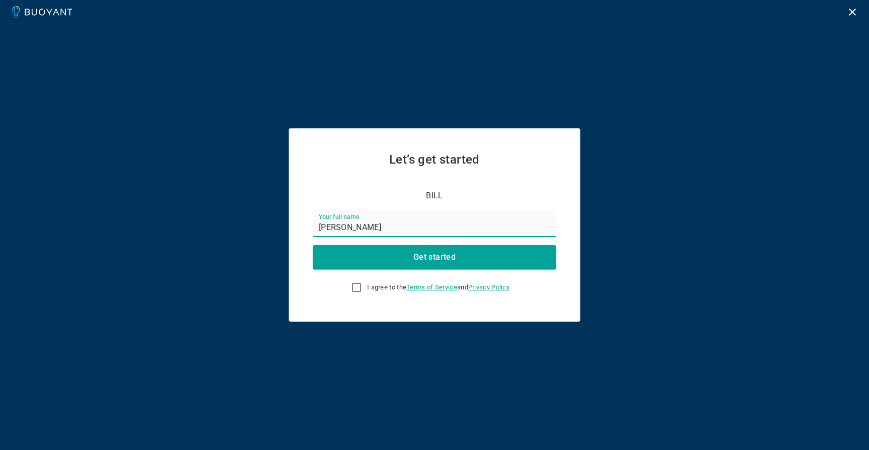 Image resolution: width=869 pixels, height=450 pixels. Describe the element at coordinates (435, 159) in the screenshot. I see `h2: Let’s get started` at that location.